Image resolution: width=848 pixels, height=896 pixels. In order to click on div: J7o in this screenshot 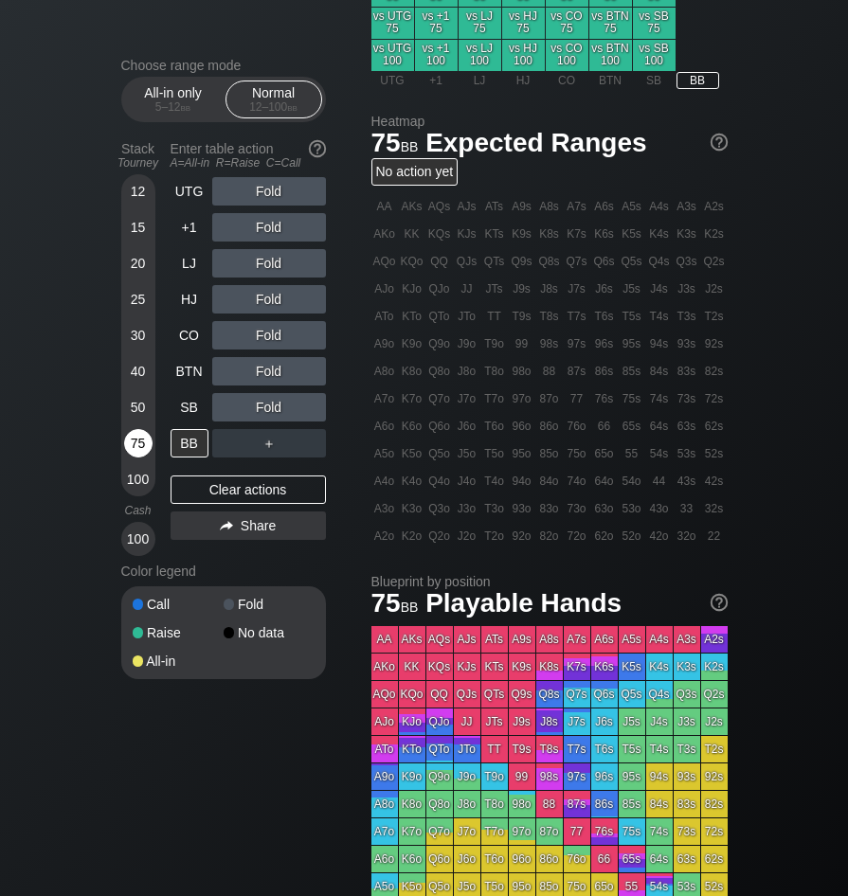, I will do `click(467, 399)`.